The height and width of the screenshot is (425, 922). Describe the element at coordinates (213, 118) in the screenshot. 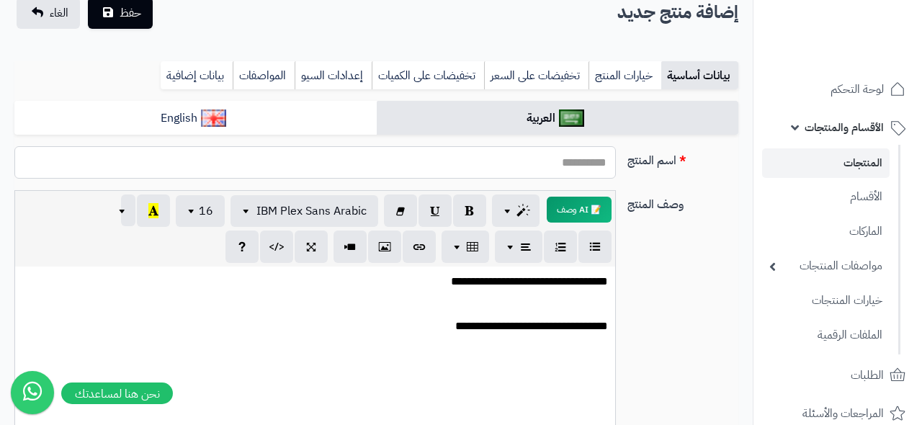

I see `img: English` at that location.